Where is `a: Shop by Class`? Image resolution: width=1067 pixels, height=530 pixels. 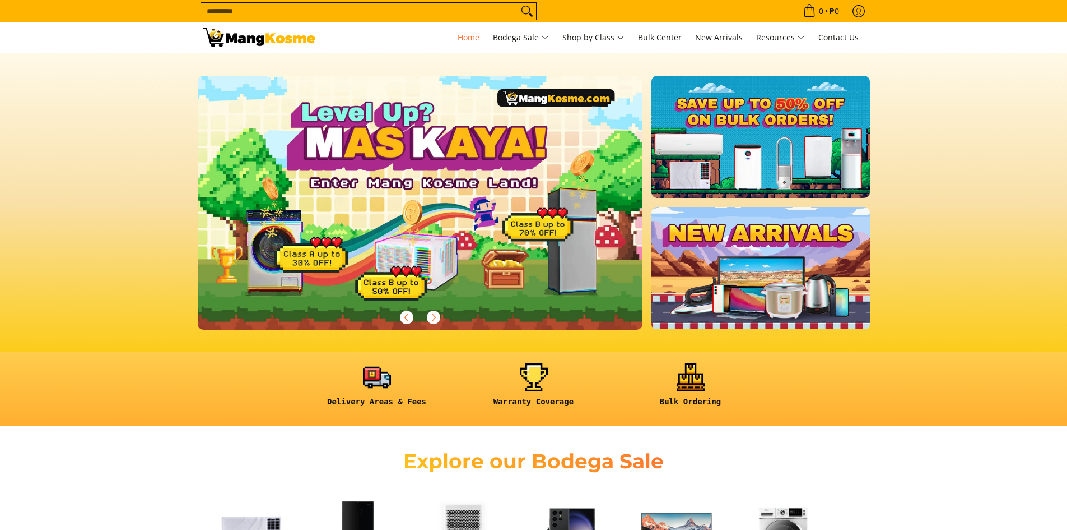 a: Shop by Class is located at coordinates (593, 38).